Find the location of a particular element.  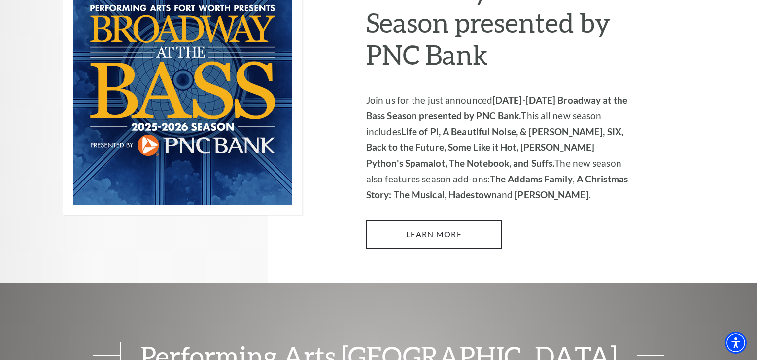

strong: The Addams Family is located at coordinates (531, 178).